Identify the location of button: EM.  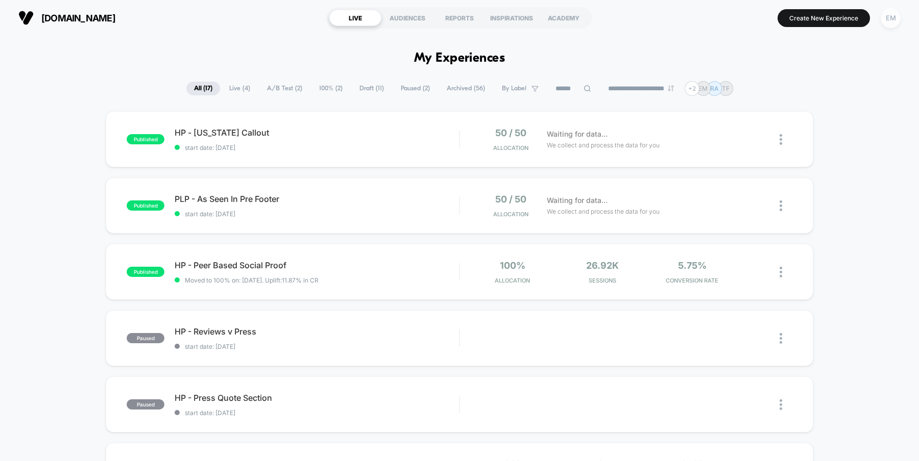
(890, 18).